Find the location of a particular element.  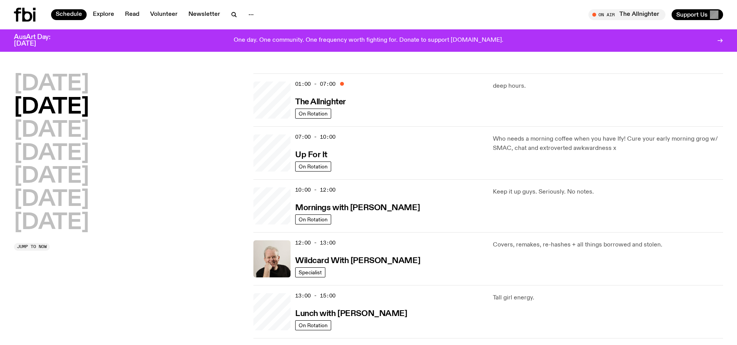

h3: Up For It is located at coordinates (311, 155).